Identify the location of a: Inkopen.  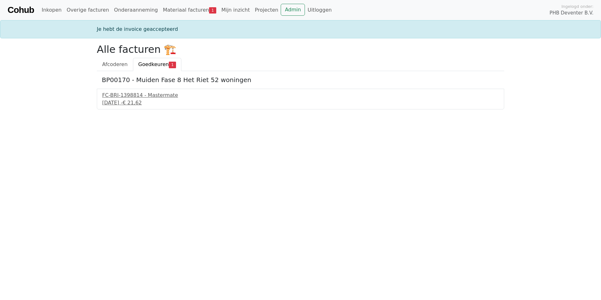
(51, 10).